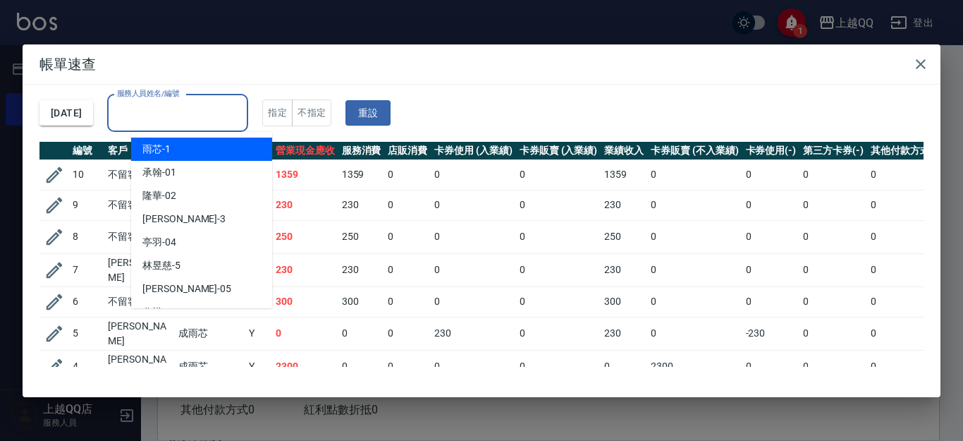 The width and height of the screenshot is (963, 441). Describe the element at coordinates (148, 93) in the screenshot. I see `label: 服務人員姓名/編號` at that location.